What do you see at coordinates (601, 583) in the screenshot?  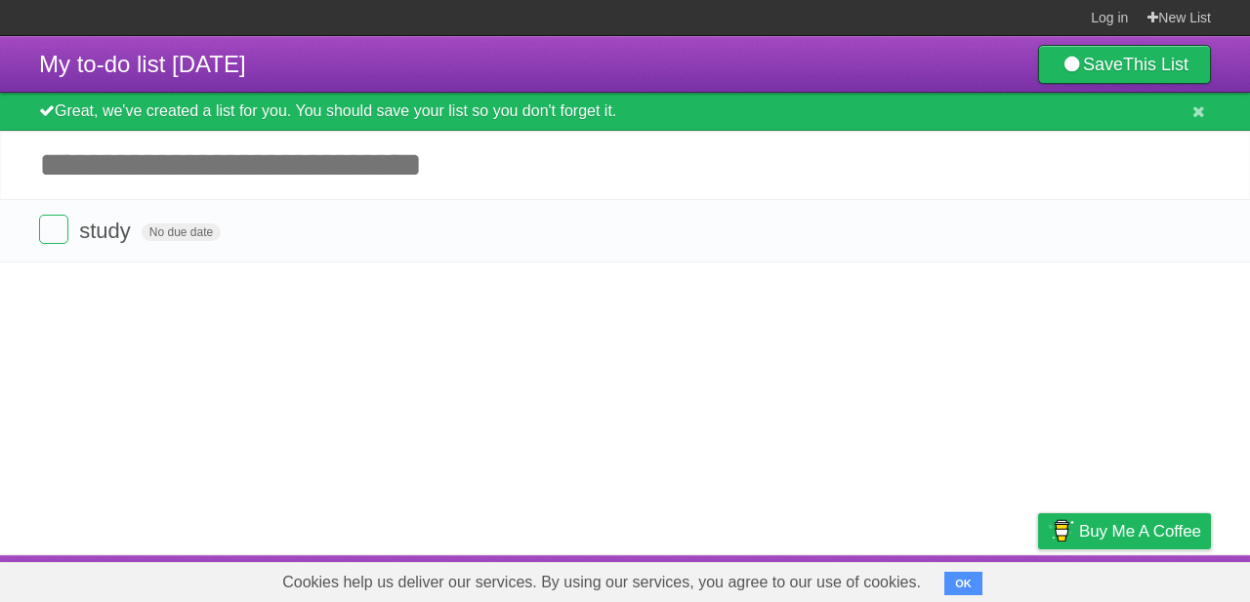 I see `span: Cookies help us deliver our services. By using our services, you agree to our use of cookies.` at bounding box center [601, 583].